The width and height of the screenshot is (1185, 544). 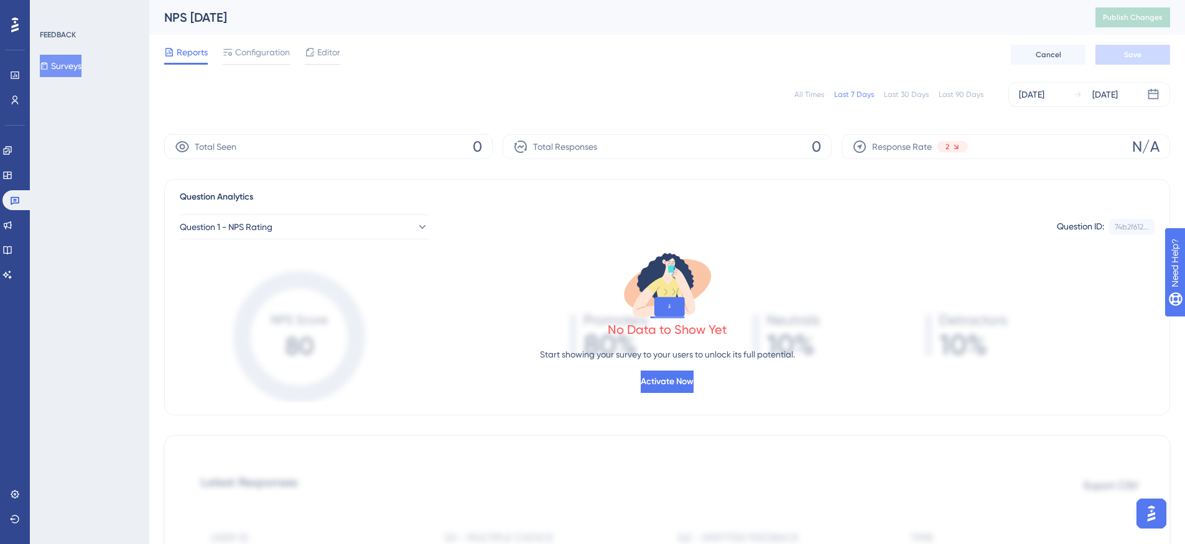 I want to click on span: Need Help?, so click(x=54, y=11).